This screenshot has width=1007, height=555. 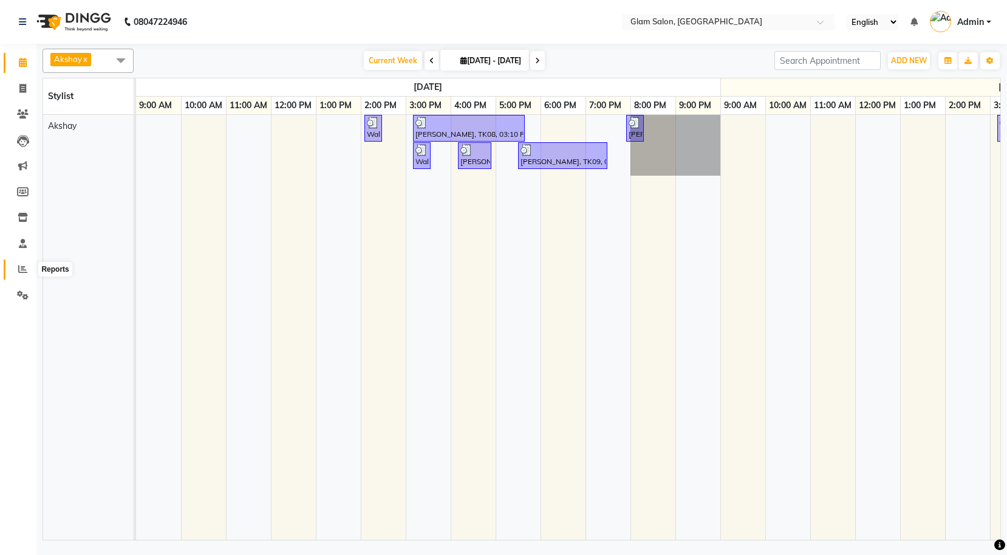 I want to click on a: 8:00 PM, so click(x=650, y=105).